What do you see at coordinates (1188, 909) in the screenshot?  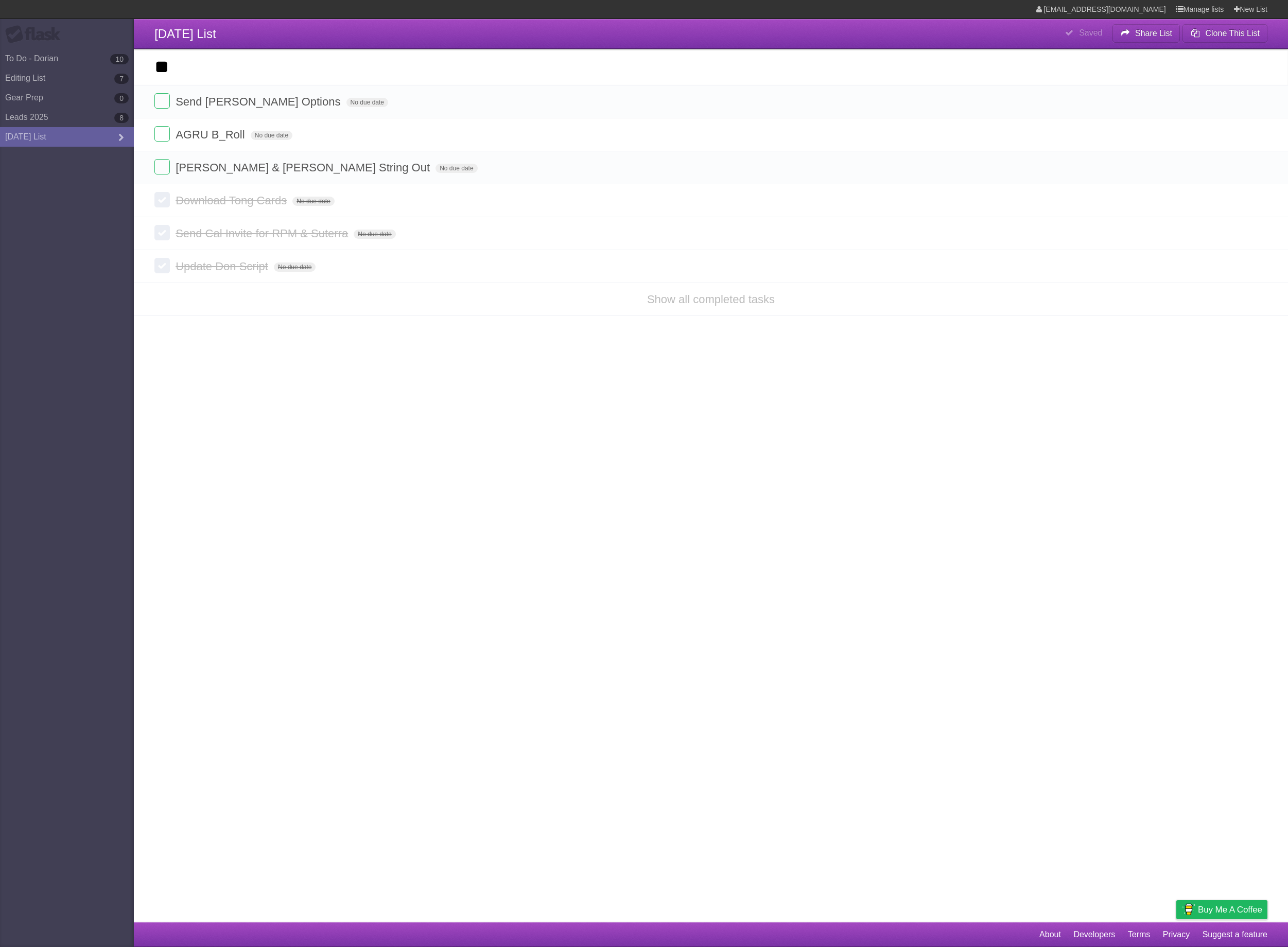 I see `img: Buy me a coffee` at bounding box center [1188, 909].